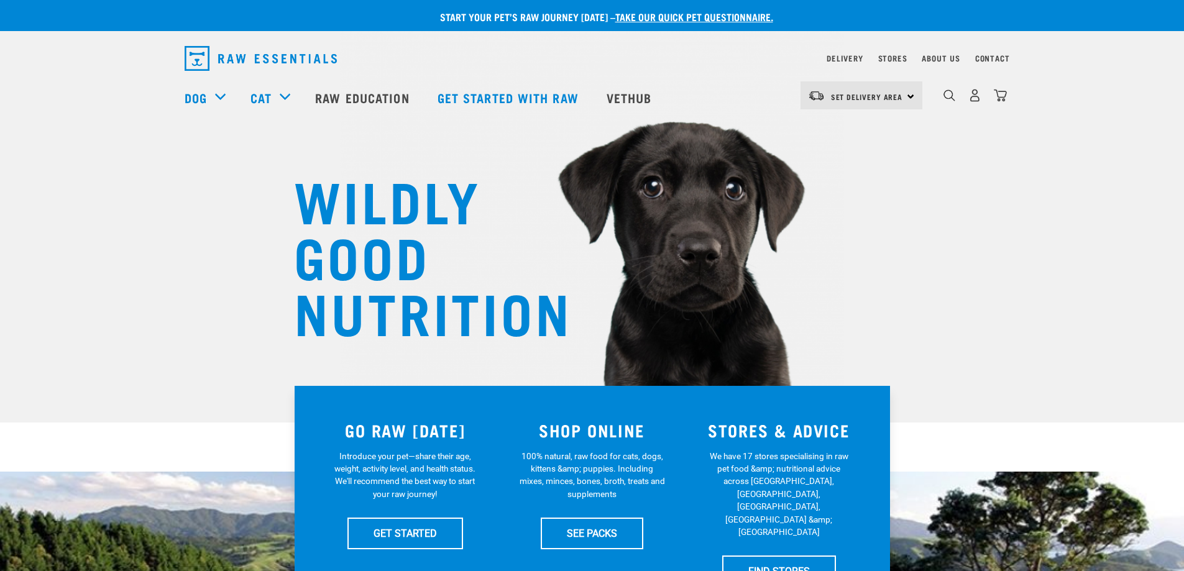 The width and height of the screenshot is (1184, 571). Describe the element at coordinates (592, 533) in the screenshot. I see `a: SEE PACKS` at that location.